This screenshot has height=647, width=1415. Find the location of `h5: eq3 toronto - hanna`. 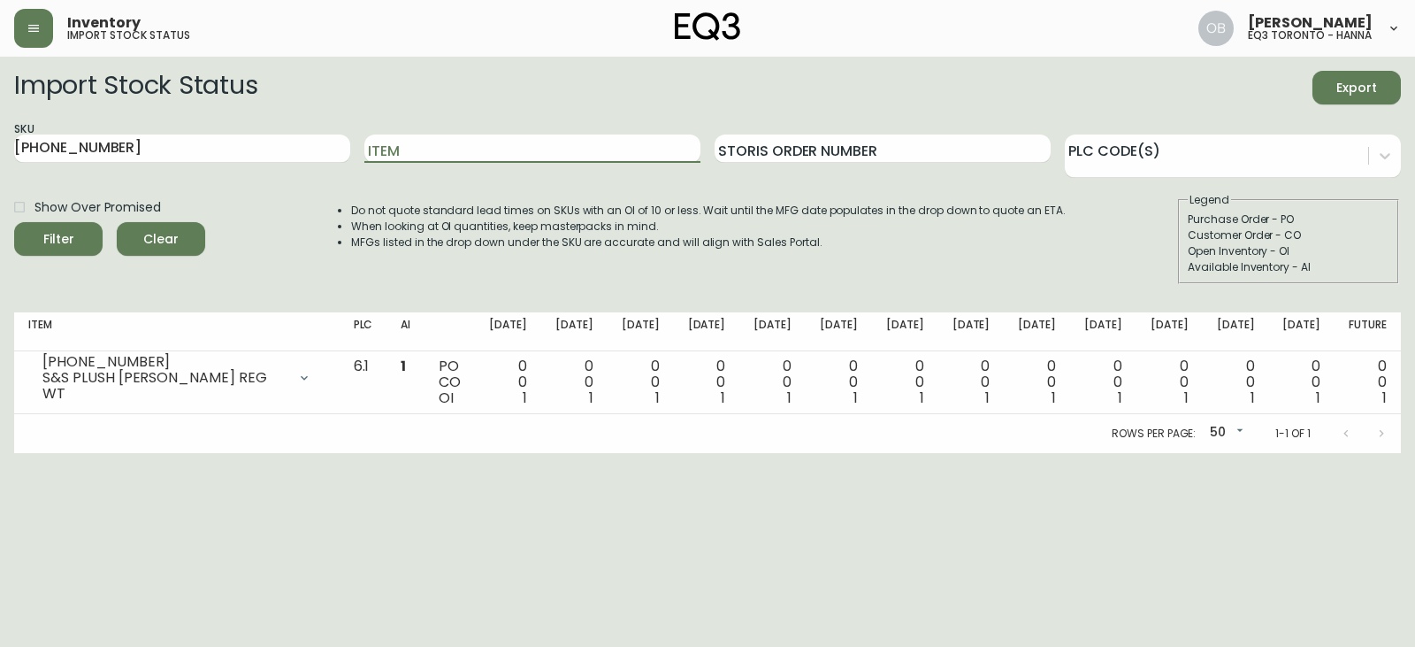

h5: eq3 toronto - hanna is located at coordinates (1310, 35).